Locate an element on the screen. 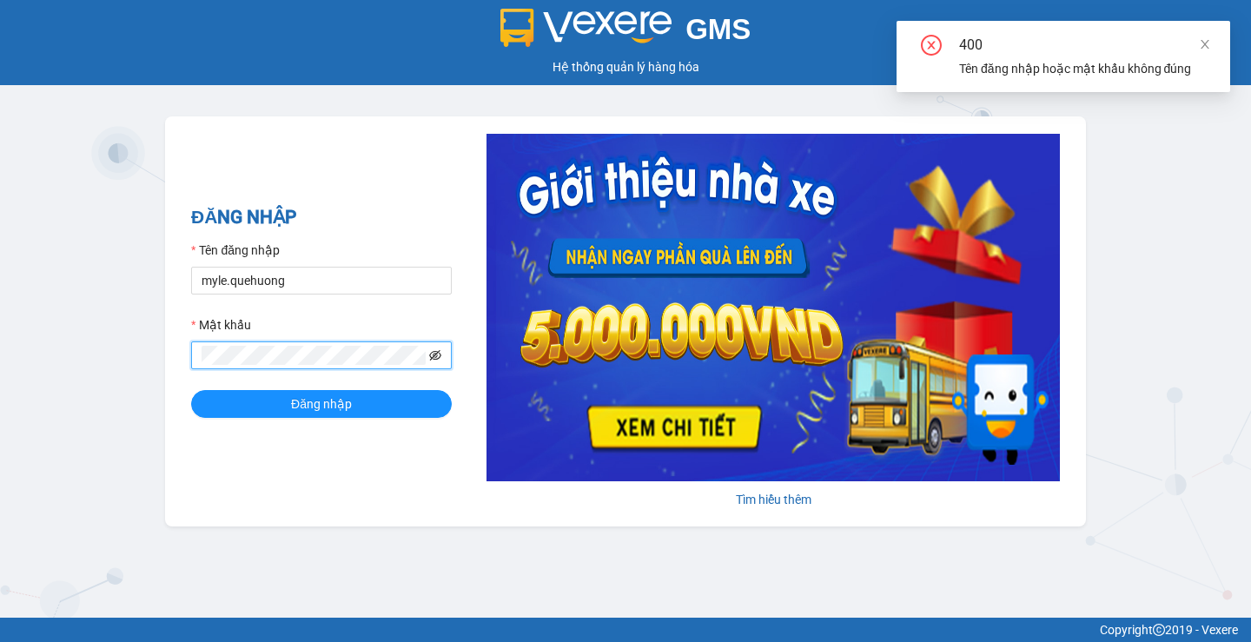 The height and width of the screenshot is (642, 1251). span: eye-invisible is located at coordinates (435, 355).